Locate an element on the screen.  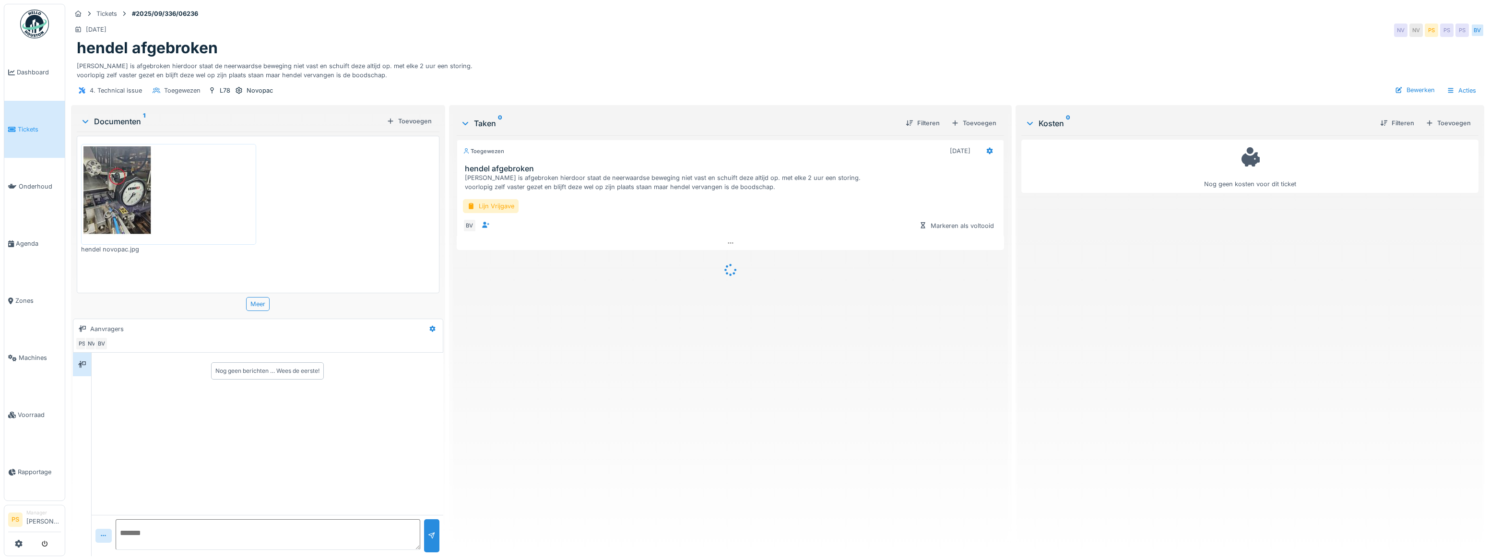
div: L78 is located at coordinates (225, 90).